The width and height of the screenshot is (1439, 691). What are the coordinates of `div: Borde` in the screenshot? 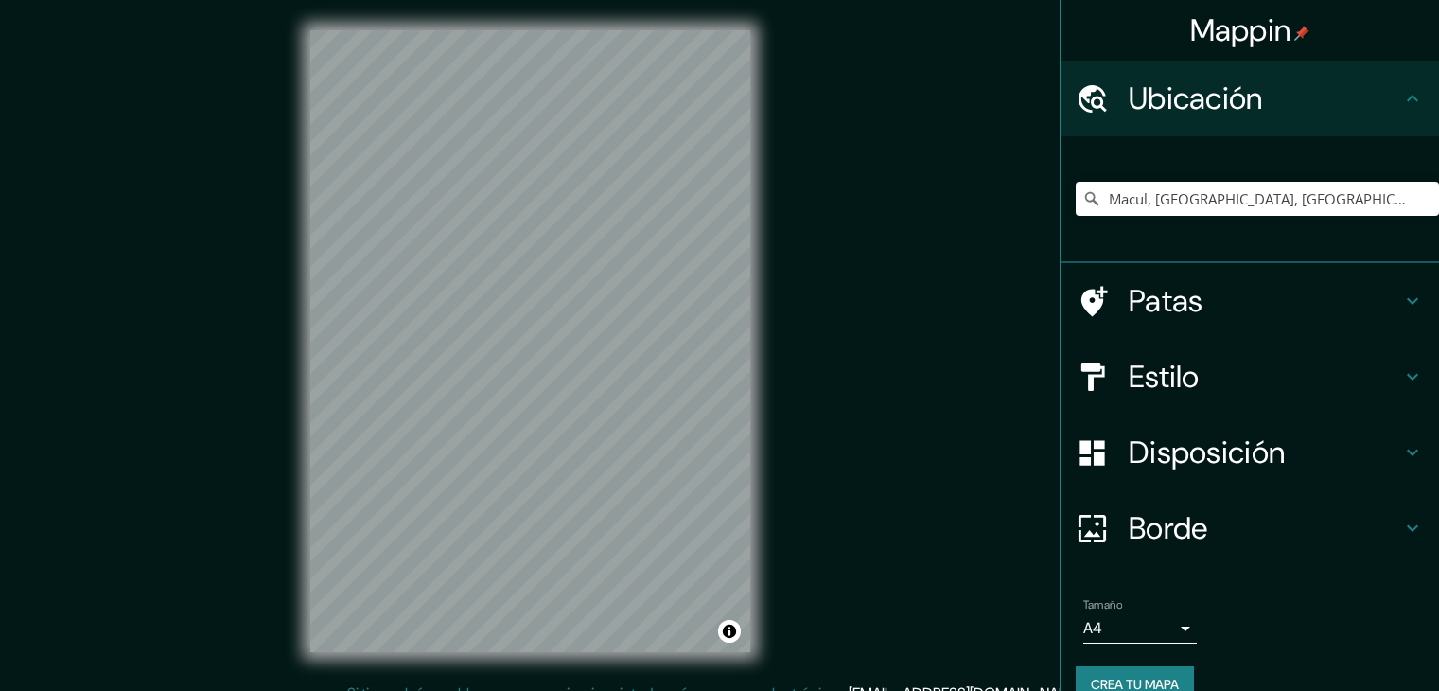 It's located at (1250, 528).